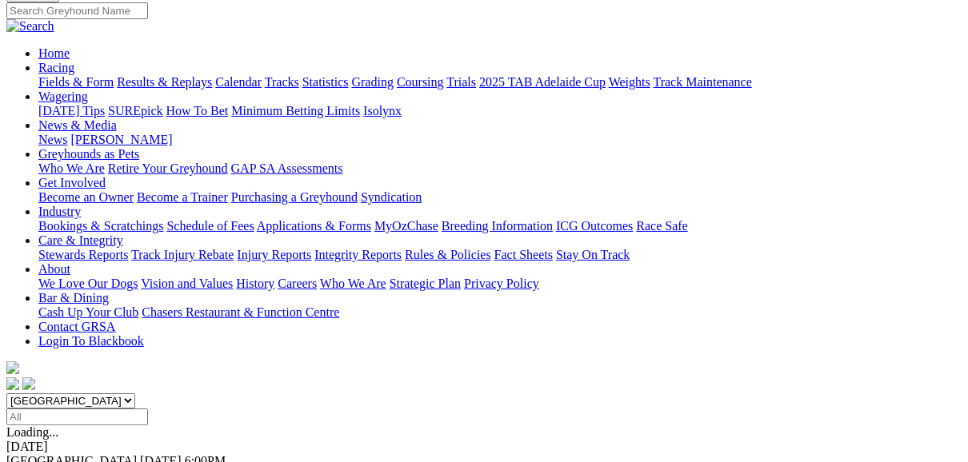  I want to click on img: twitter.svg, so click(29, 384).